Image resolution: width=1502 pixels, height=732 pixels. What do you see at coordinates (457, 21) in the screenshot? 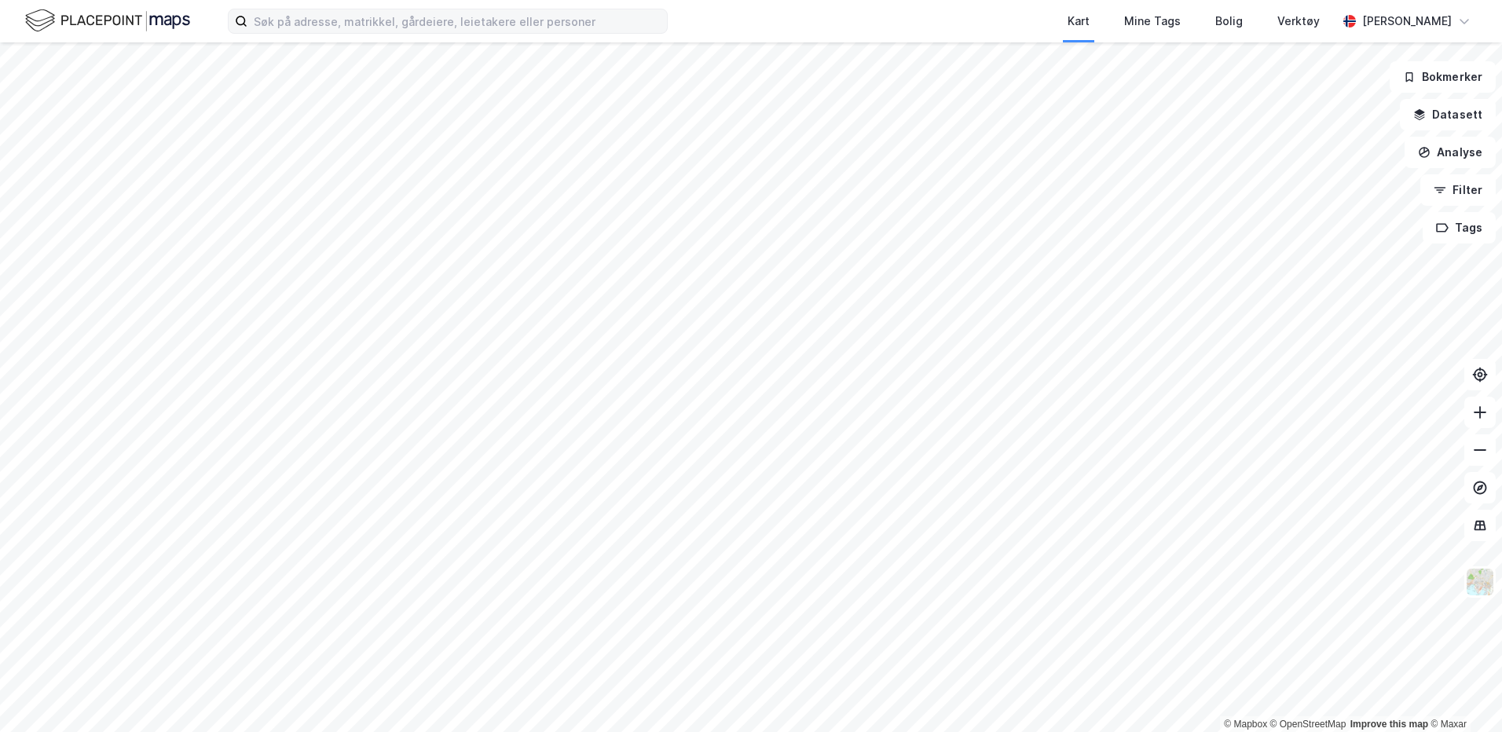
I see `input: Søk på adresse, matrikkel, gårdeiere, leietakere eller personer` at bounding box center [457, 21].